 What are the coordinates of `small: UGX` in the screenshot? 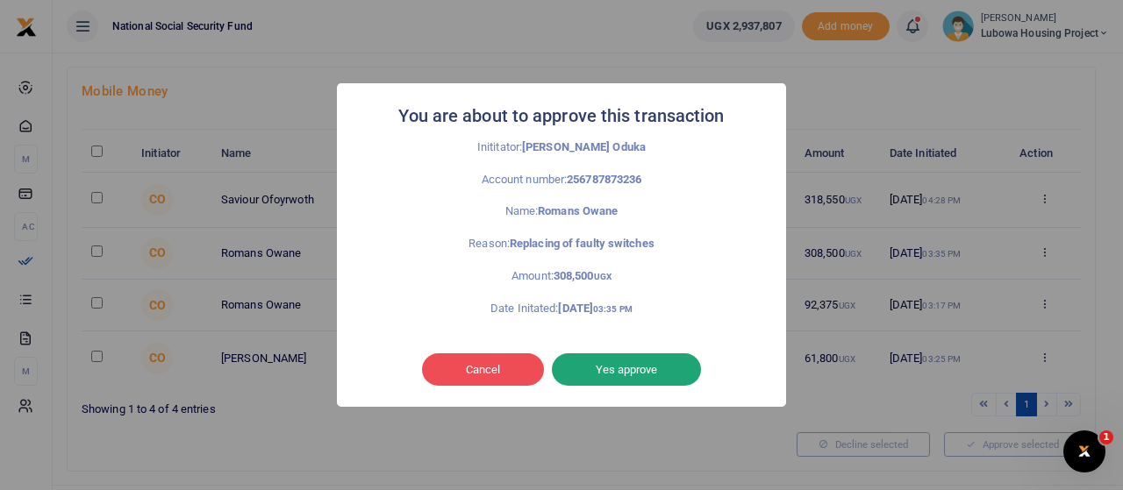 It's located at (603, 276).